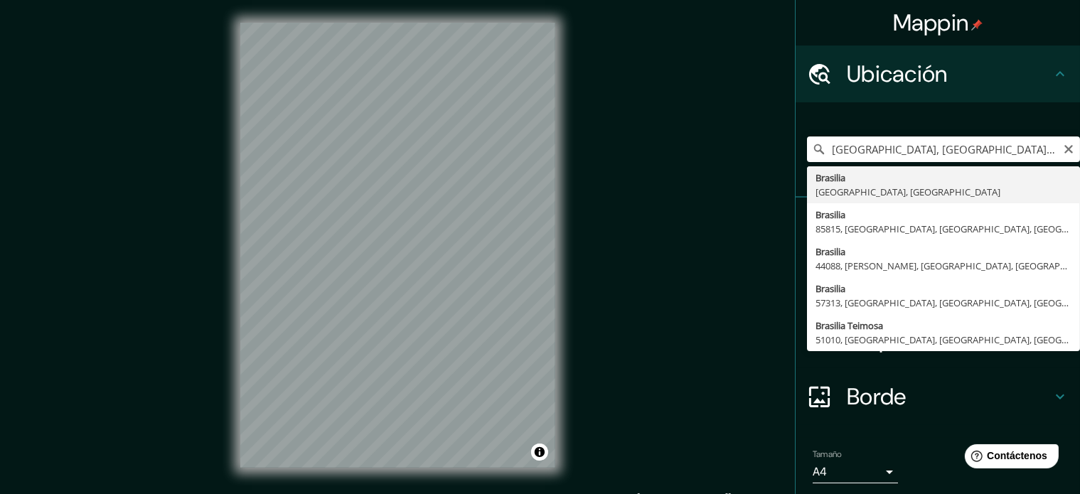 This screenshot has width=1080, height=494. What do you see at coordinates (938, 283) in the screenshot?
I see `div: Estilo` at bounding box center [938, 283].